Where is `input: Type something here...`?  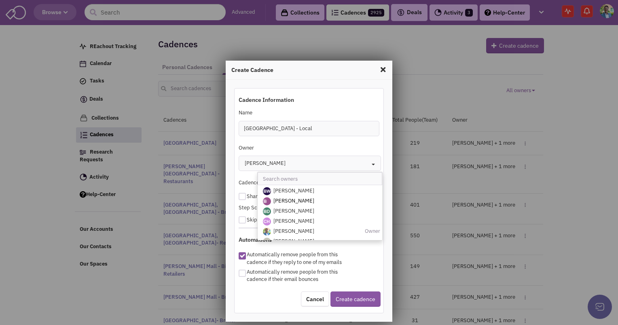
input: Type something here... is located at coordinates (309, 129).